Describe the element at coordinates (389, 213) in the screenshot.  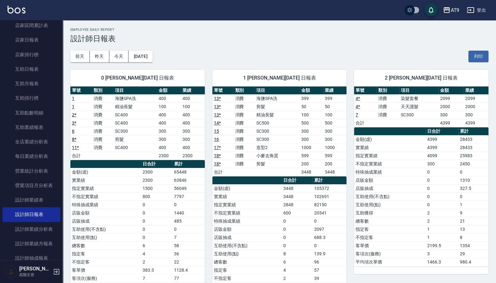
I see `td: 互助獲得` at that location.